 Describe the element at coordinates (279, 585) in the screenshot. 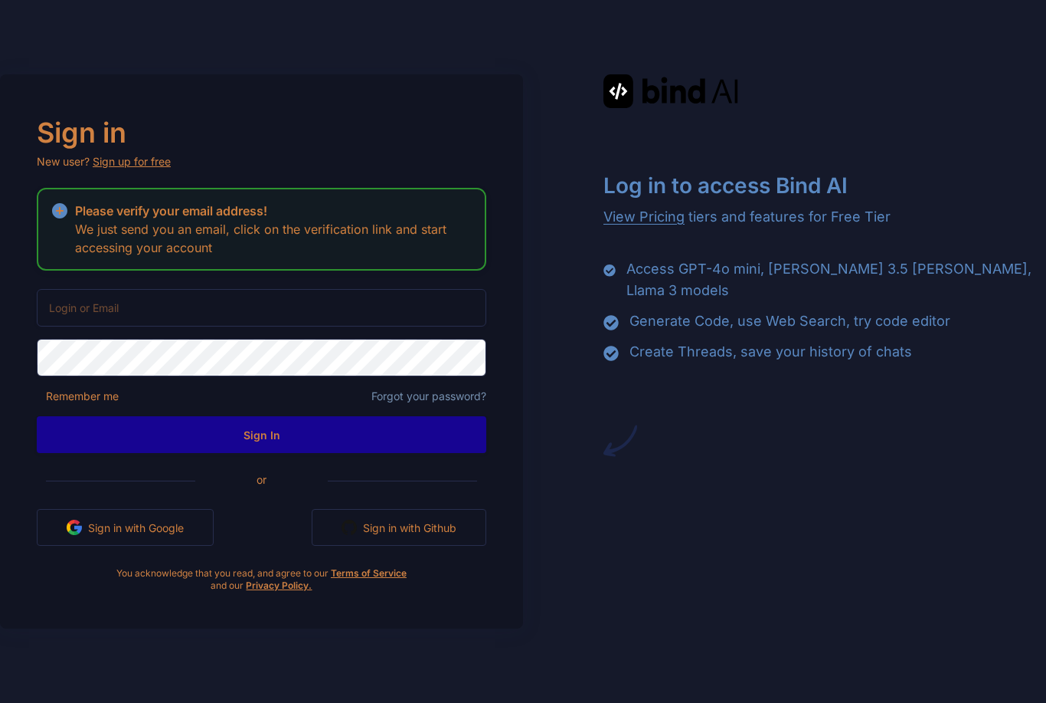

I see `a: Privacy Policy.` at that location.